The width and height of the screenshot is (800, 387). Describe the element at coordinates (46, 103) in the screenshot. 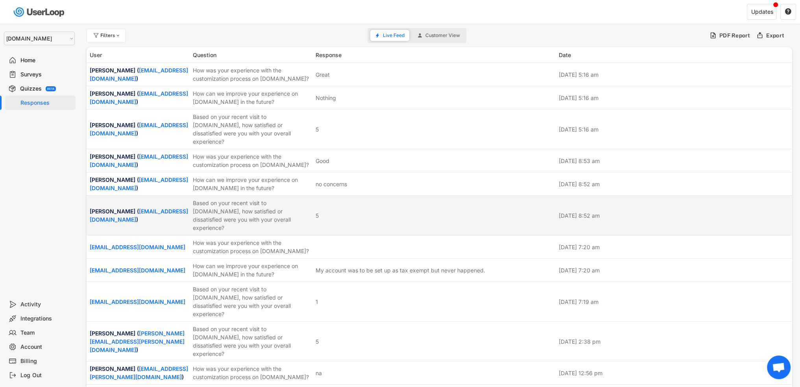

I see `div: Responses` at that location.